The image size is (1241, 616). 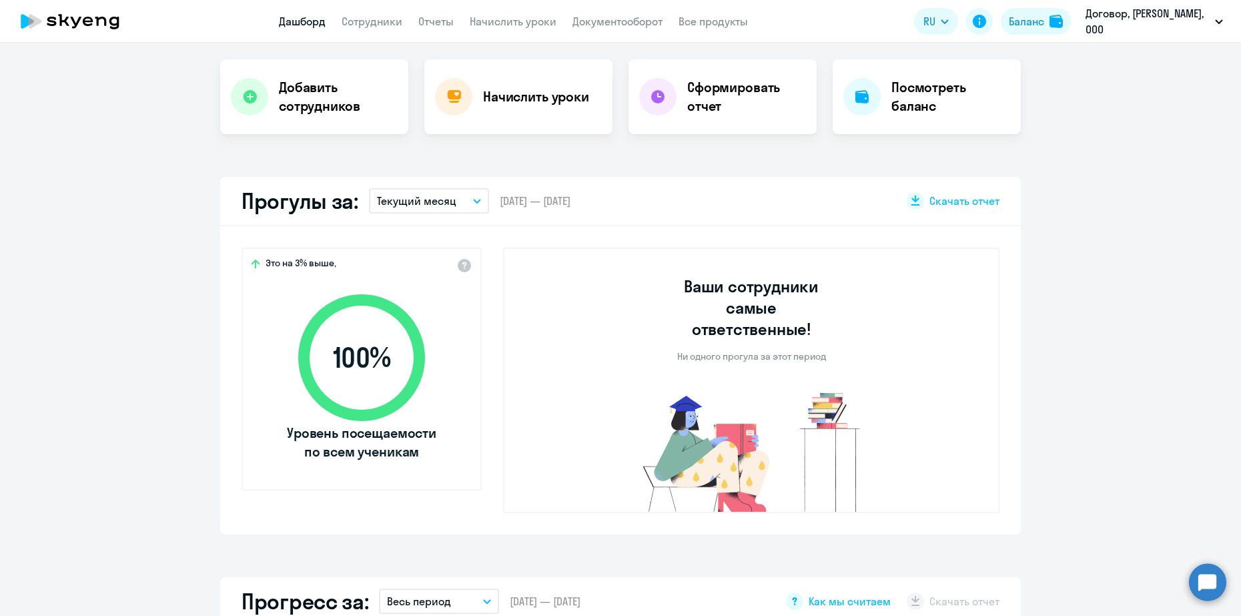 What do you see at coordinates (429, 201) in the screenshot?
I see `button: Текущий месяц` at bounding box center [429, 201].